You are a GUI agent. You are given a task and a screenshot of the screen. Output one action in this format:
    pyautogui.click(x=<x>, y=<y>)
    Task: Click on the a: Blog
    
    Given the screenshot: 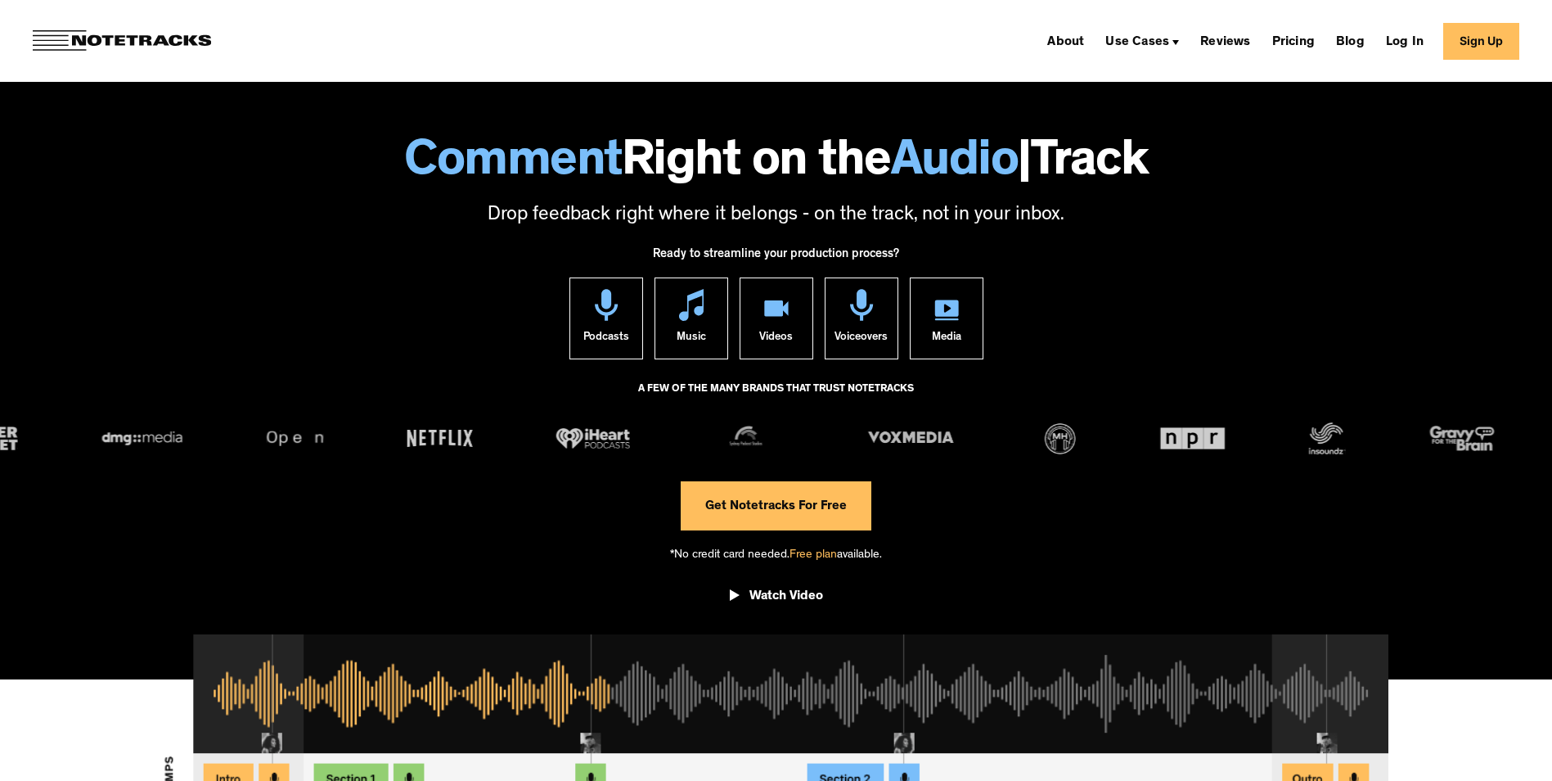 What is the action you would take?
    pyautogui.click(x=1350, y=41)
    